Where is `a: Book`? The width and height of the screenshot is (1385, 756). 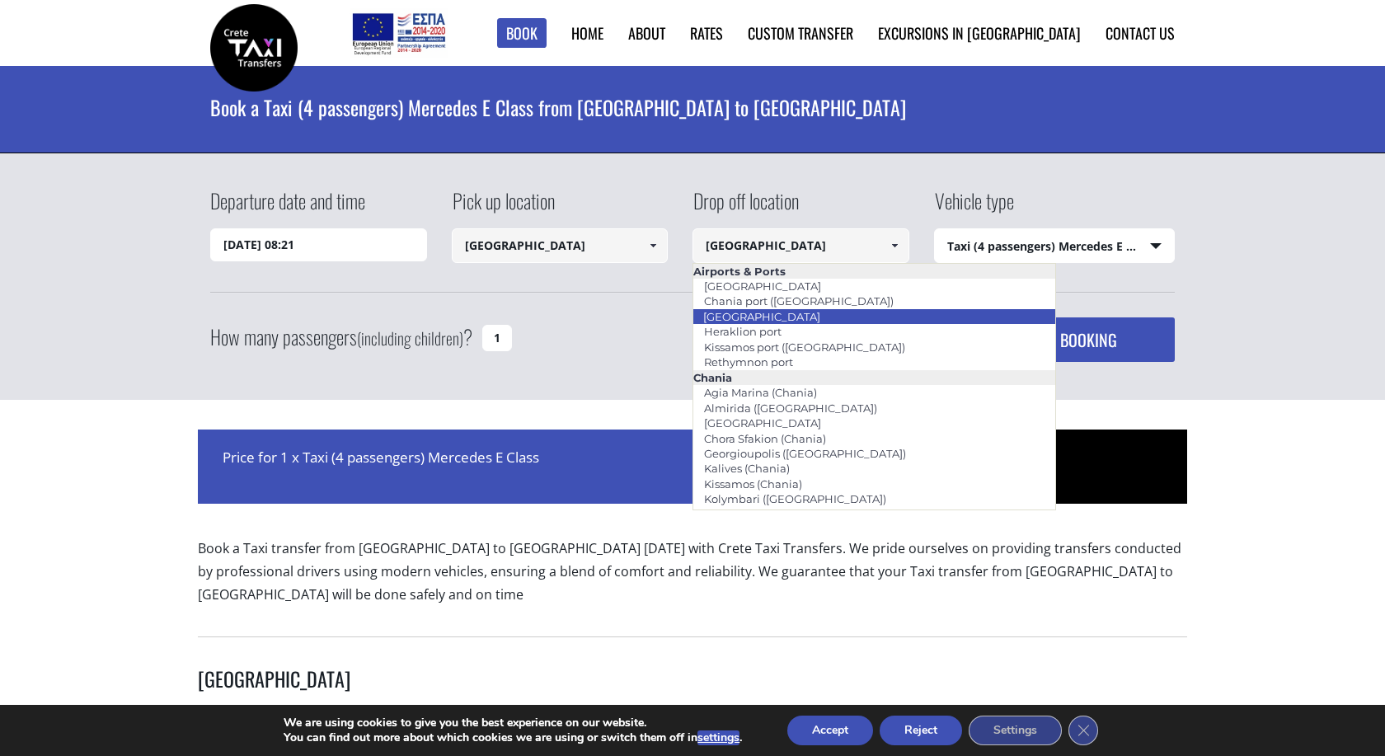 a: Book is located at coordinates (522, 33).